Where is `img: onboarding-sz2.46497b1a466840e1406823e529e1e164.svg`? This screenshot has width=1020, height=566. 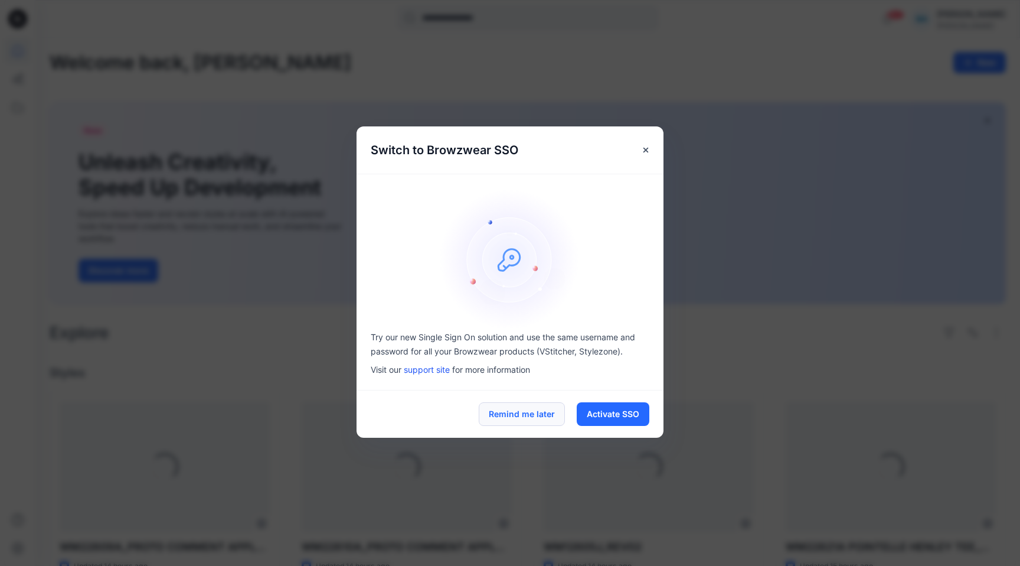 img: onboarding-sz2.46497b1a466840e1406823e529e1e164.svg is located at coordinates (510, 259).